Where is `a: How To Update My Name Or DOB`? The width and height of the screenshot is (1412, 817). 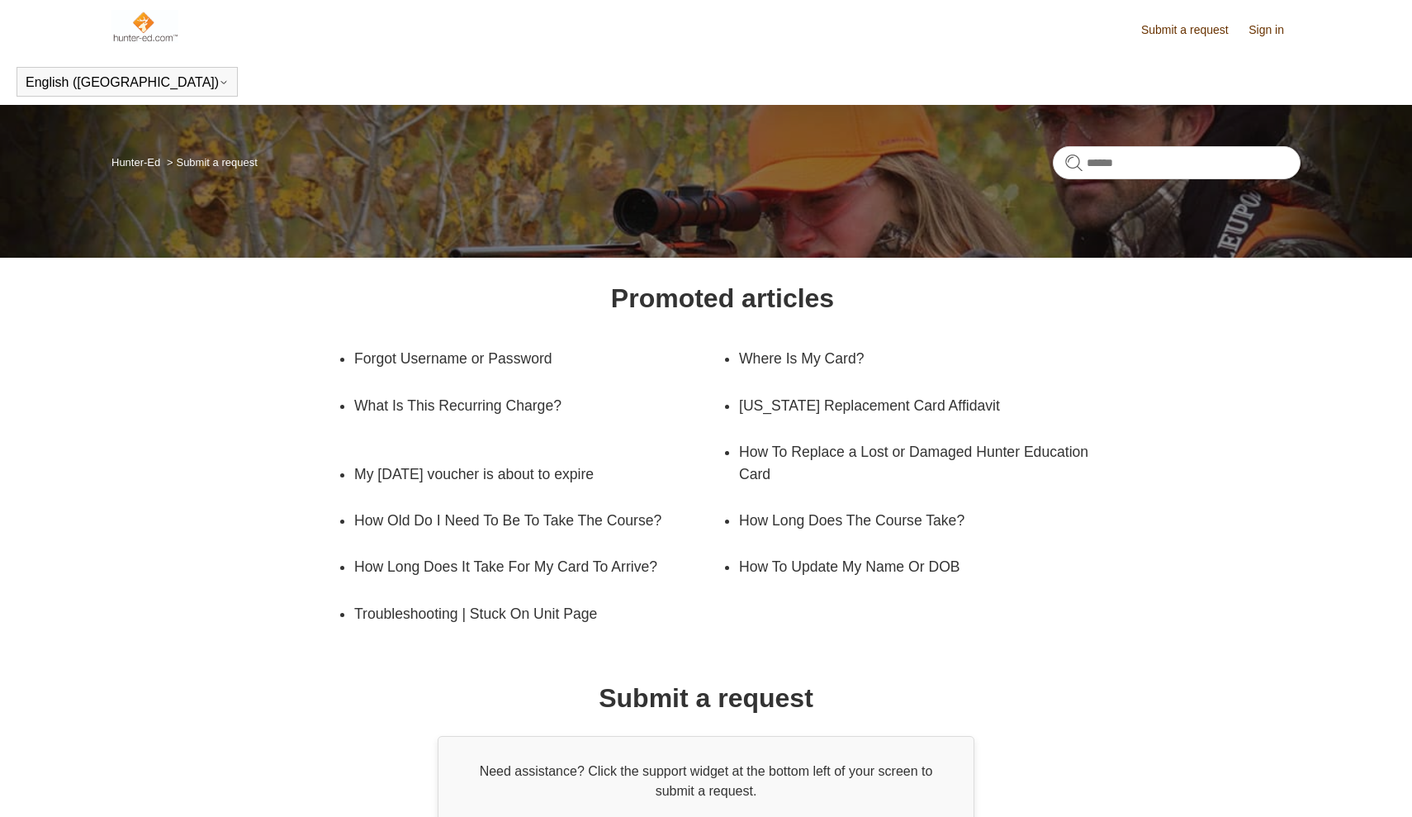
a: How To Update My Name Or DOB is located at coordinates (911, 567).